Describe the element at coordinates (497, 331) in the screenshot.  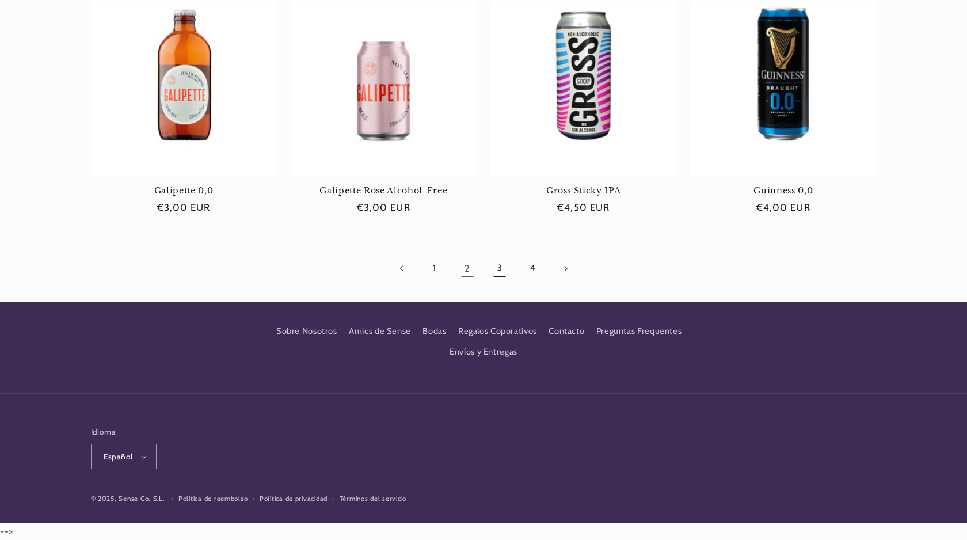
I see `a: Regalos Coporativos` at that location.